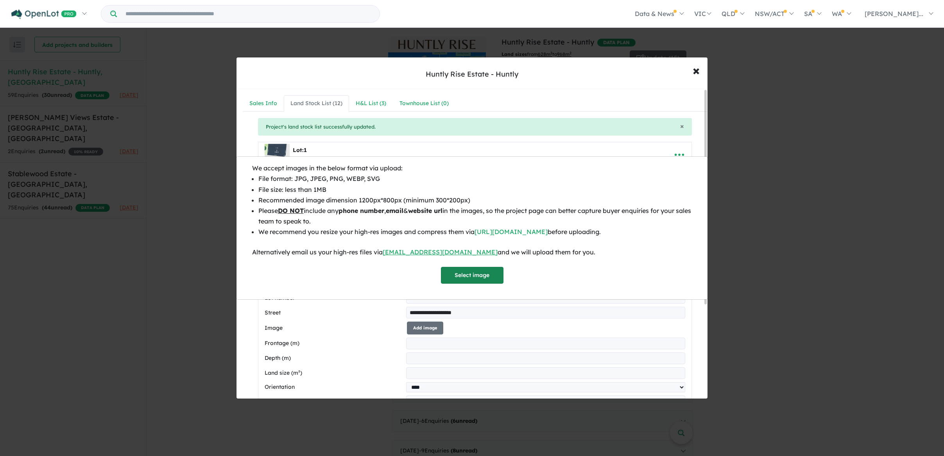 This screenshot has width=944, height=456. I want to click on li: File size: less than 1MB, so click(475, 190).